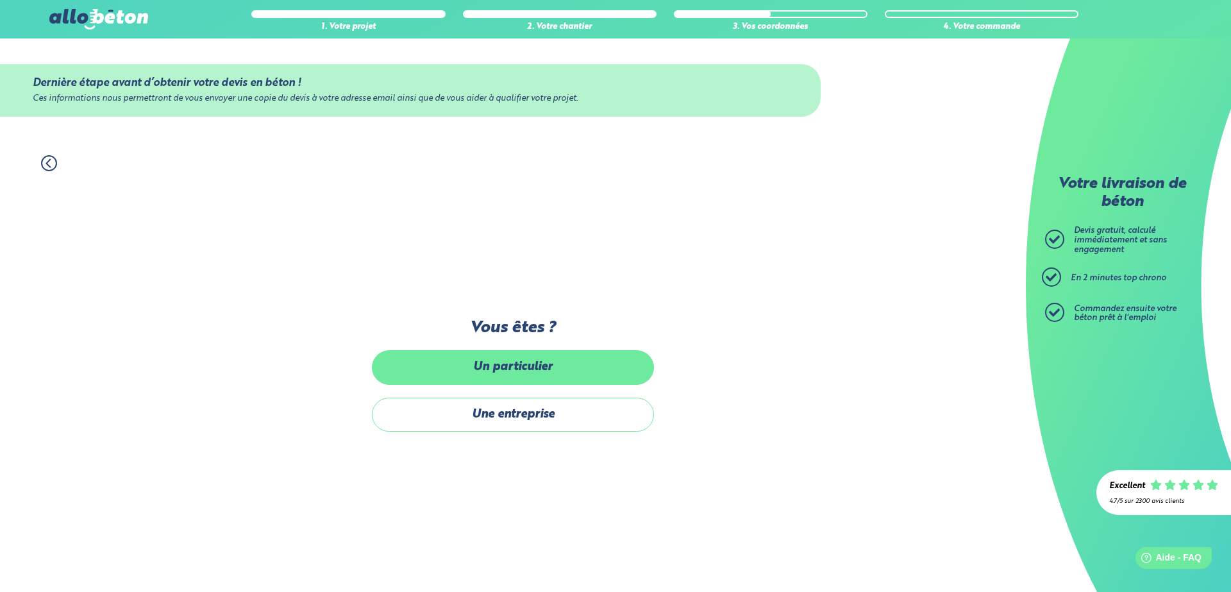 This screenshot has width=1231, height=592. What do you see at coordinates (1163, 501) in the screenshot?
I see `div: 4.7/5 sur 2300 avis clients` at bounding box center [1163, 501].